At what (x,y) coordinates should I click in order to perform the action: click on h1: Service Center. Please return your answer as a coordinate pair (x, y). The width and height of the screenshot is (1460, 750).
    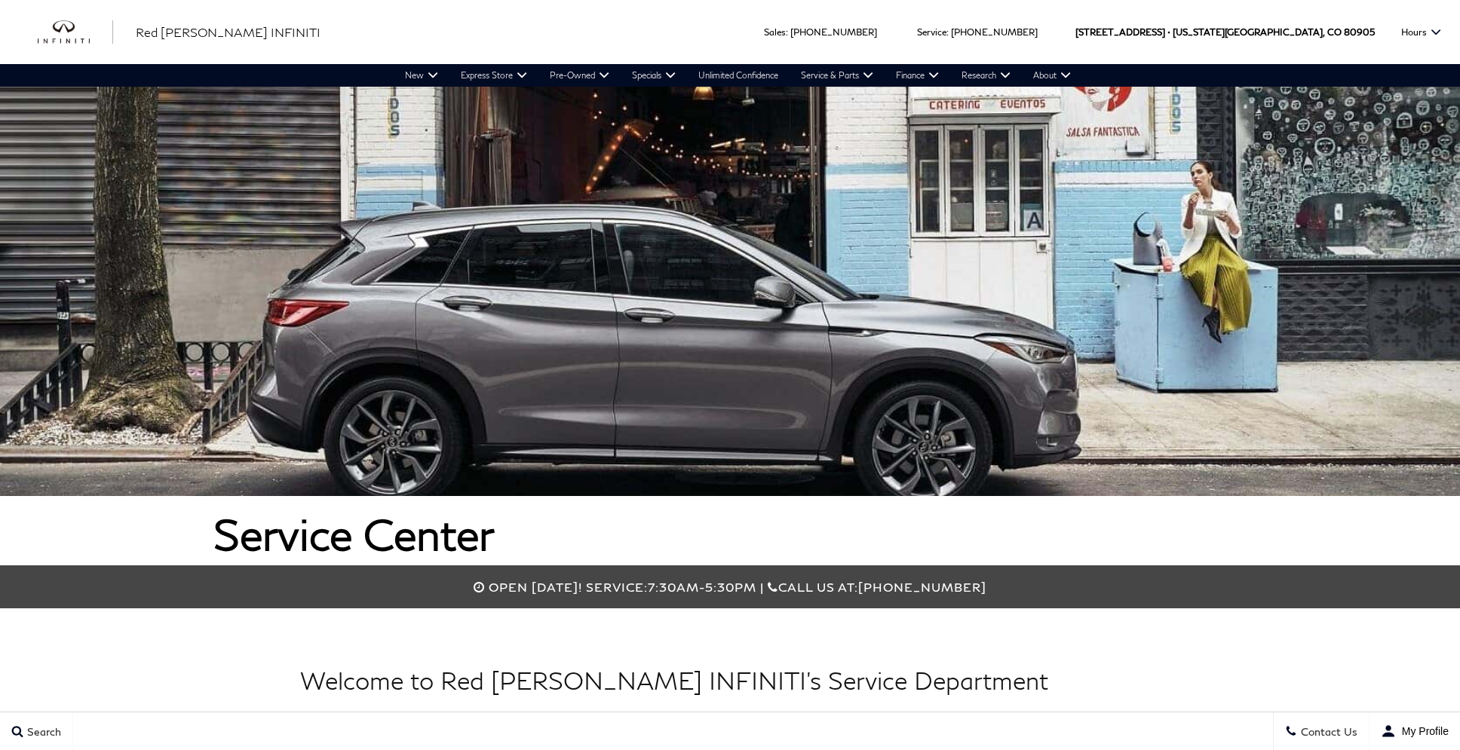
    Looking at the image, I should click on (730, 535).